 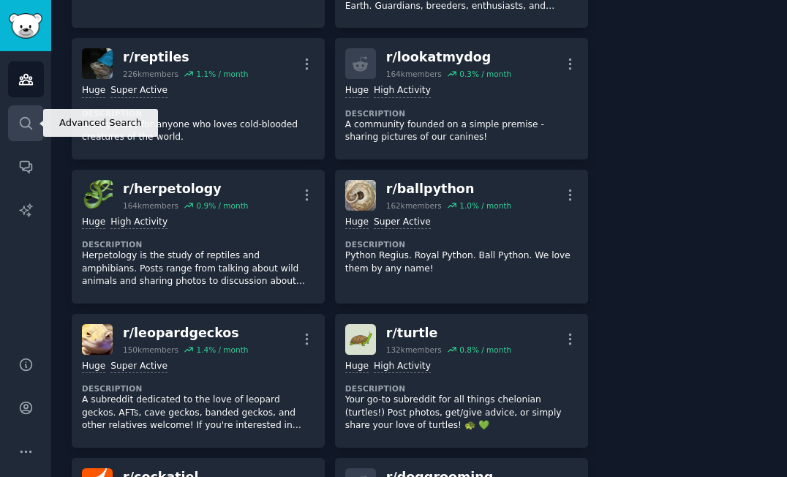 What do you see at coordinates (198, 380) in the screenshot?
I see `a: leopardgeckosr/leopardgeckos150kmembers1.4% / monthHugeSuper ActiveDescriptionA subreddit dedicat...` at bounding box center [198, 380].